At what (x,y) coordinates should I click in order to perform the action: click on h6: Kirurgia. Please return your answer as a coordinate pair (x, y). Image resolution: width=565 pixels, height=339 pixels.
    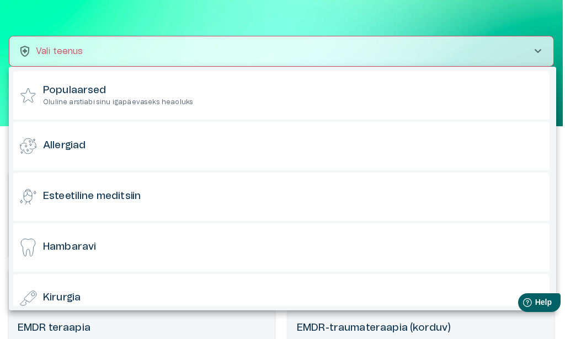
    Looking at the image, I should click on (62, 298).